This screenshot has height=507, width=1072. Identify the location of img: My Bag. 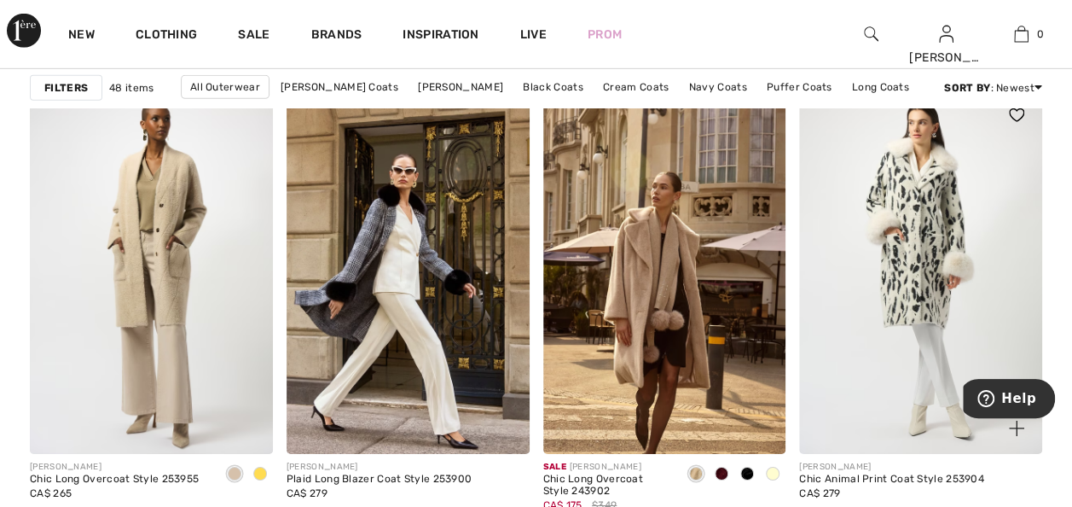
(1021, 34).